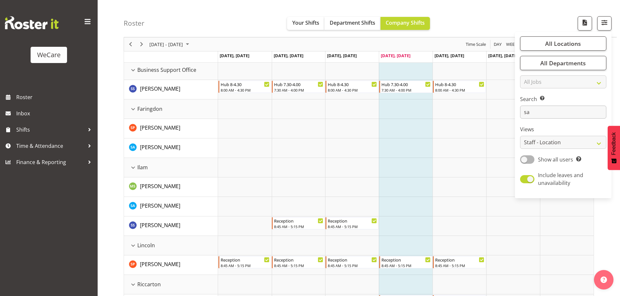  Describe the element at coordinates (50, 130) in the screenshot. I see `span: Shifts` at that location.